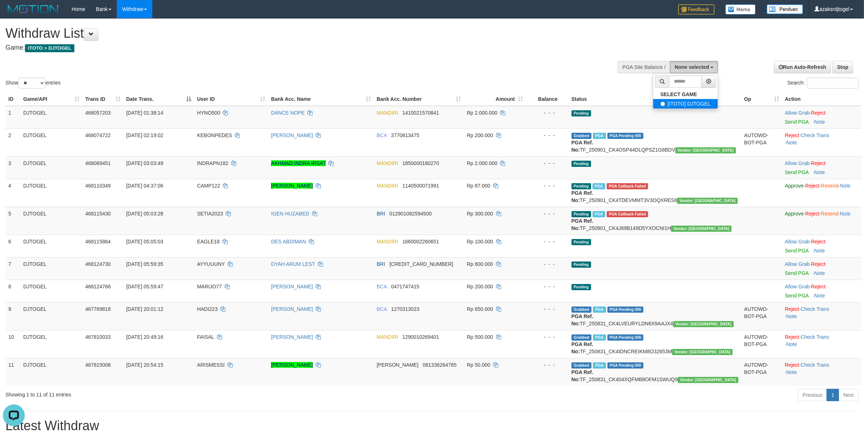 This screenshot has height=432, width=864. I want to click on a: 1, so click(833, 395).